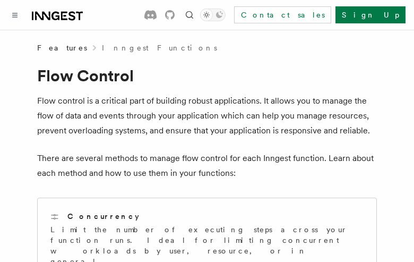 The width and height of the screenshot is (414, 262). I want to click on button: Toggle dark mode, so click(213, 15).